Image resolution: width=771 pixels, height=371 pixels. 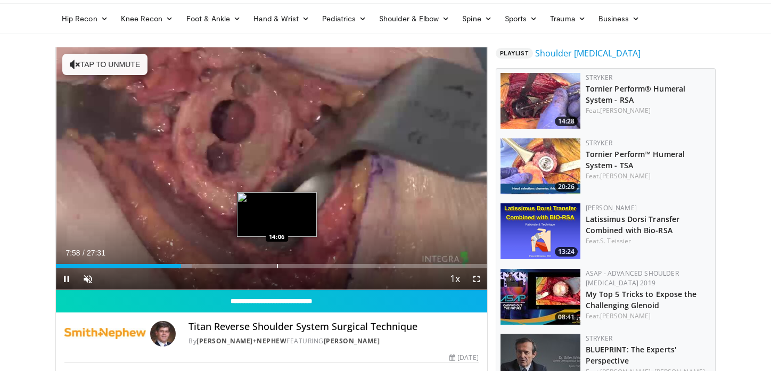 What do you see at coordinates (566, 252) in the screenshot?
I see `span: 13:24` at bounding box center [566, 252].